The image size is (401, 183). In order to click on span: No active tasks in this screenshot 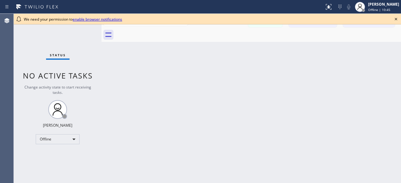, I will do `click(58, 75)`.